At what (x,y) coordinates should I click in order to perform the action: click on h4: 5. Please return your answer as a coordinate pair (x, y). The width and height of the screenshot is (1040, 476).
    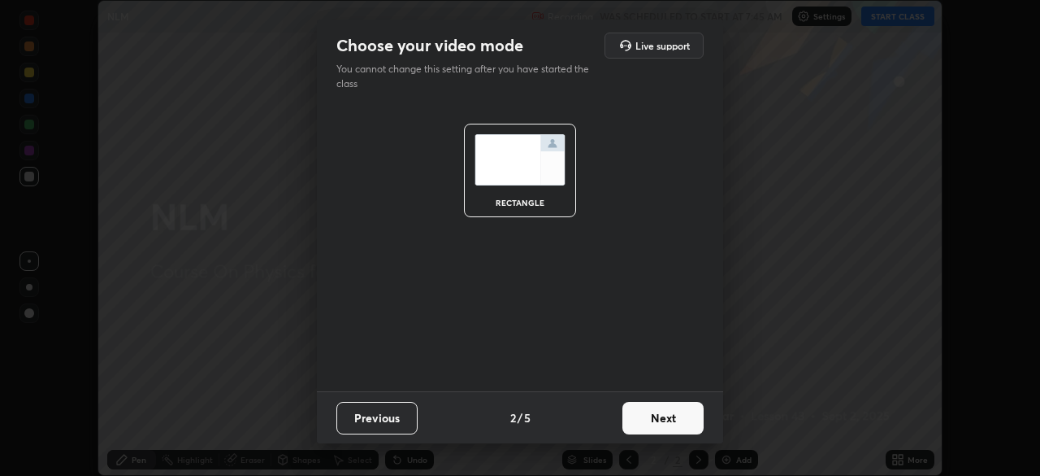
    Looking at the image, I should click on (528, 417).